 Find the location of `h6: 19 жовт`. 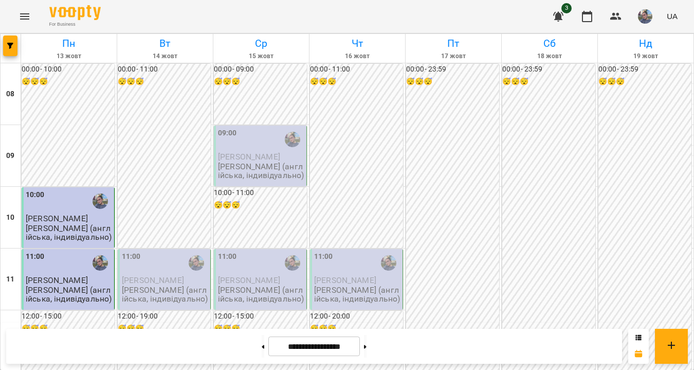

h6: 19 жовт is located at coordinates (646, 56).